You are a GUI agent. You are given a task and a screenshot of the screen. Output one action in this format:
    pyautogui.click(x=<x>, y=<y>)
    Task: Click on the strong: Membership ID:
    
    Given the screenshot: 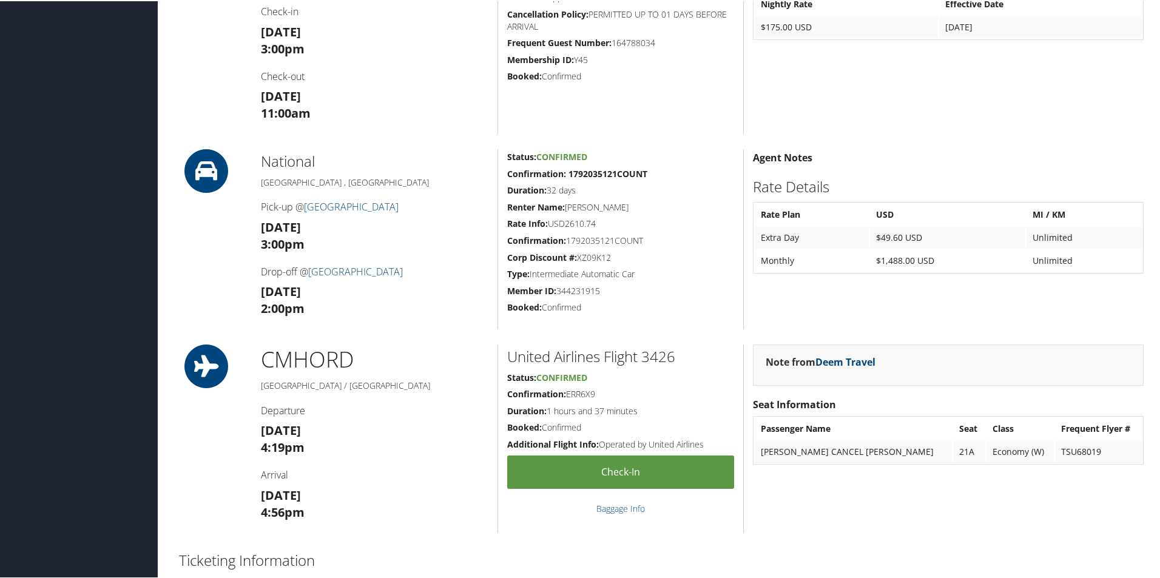 What is the action you would take?
    pyautogui.click(x=540, y=58)
    